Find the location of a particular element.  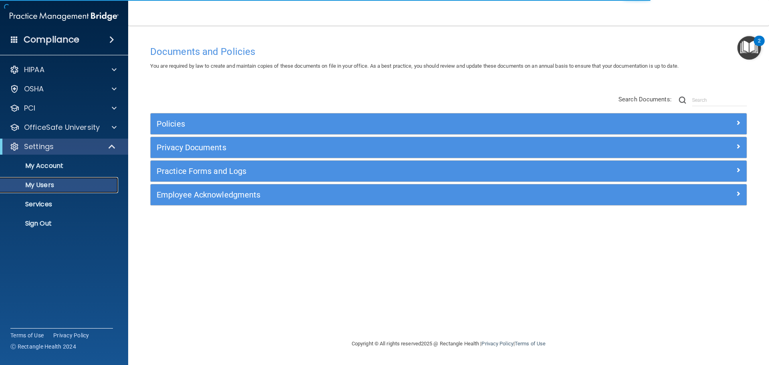

p: Services is located at coordinates (60, 204).